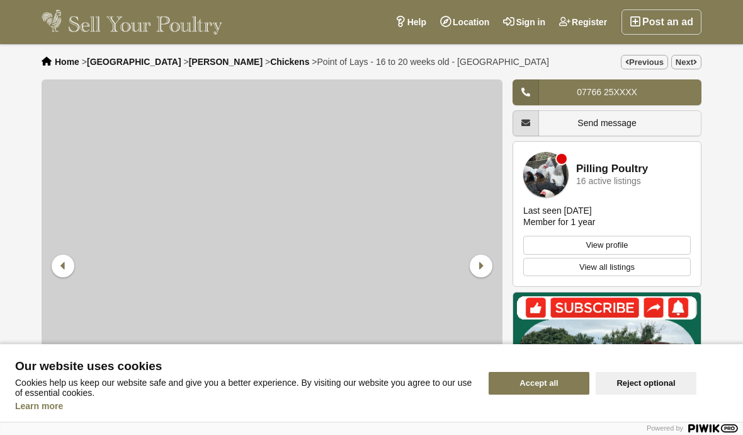 This screenshot has height=435, width=743. I want to click on a: Chickens, so click(290, 62).